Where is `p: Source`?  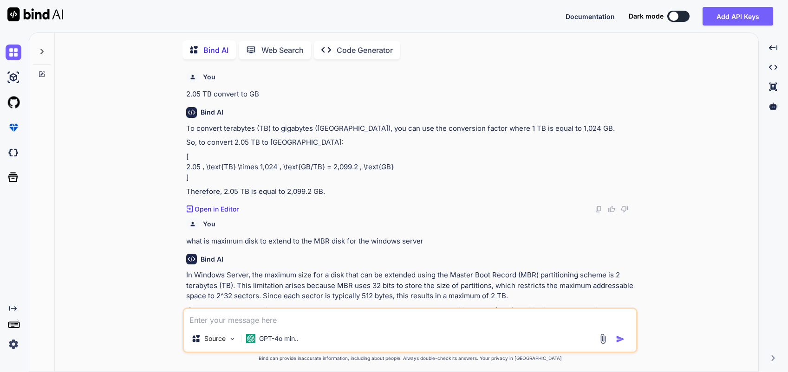
p: Source is located at coordinates (215, 339).